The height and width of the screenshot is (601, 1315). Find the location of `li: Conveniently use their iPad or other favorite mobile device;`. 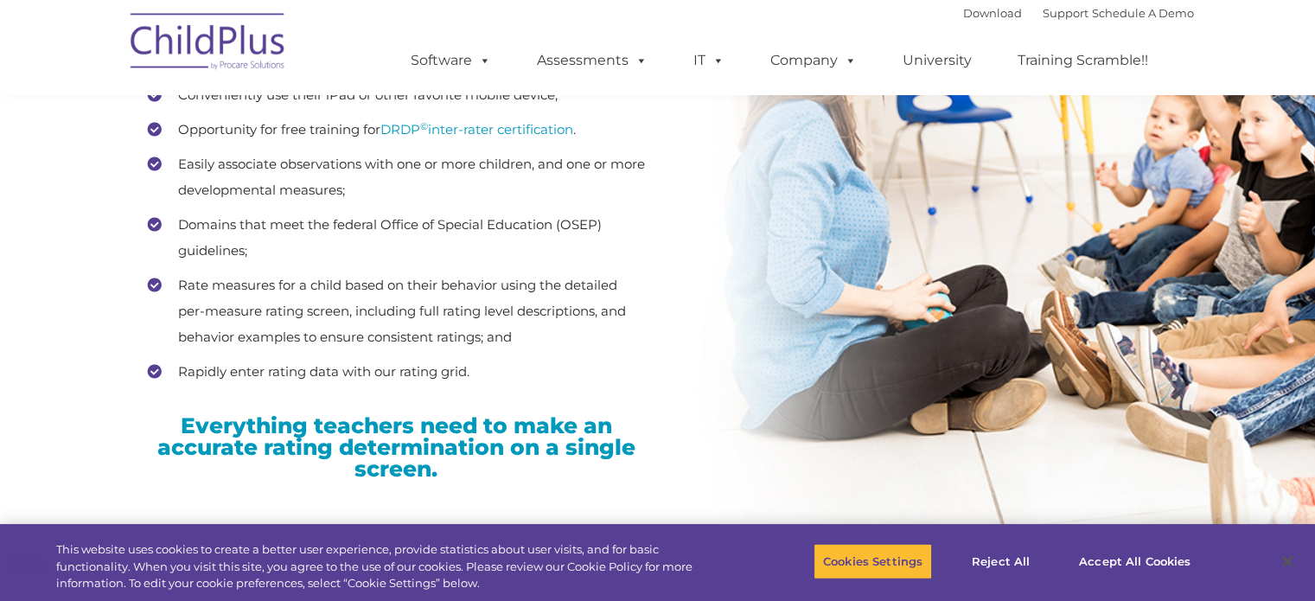

li: Conveniently use their iPad or other favorite mobile device; is located at coordinates (396, 95).